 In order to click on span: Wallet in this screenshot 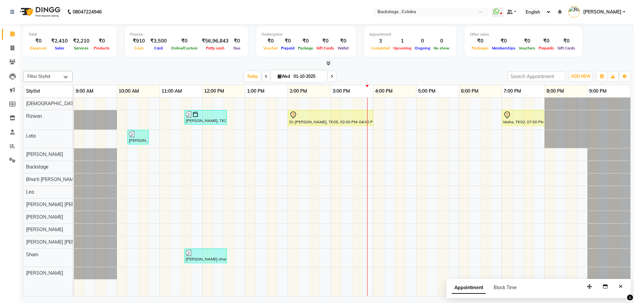, I will do `click(343, 48)`.